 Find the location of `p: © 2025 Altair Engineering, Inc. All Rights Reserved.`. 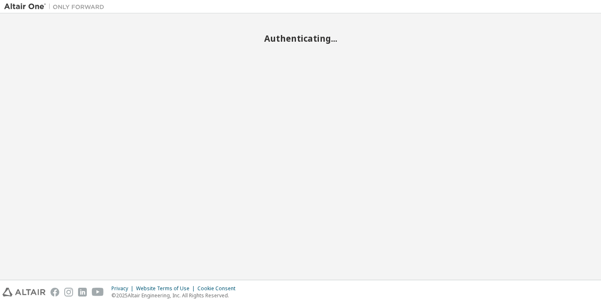

p: © 2025 Altair Engineering, Inc. All Rights Reserved. is located at coordinates (176, 296).